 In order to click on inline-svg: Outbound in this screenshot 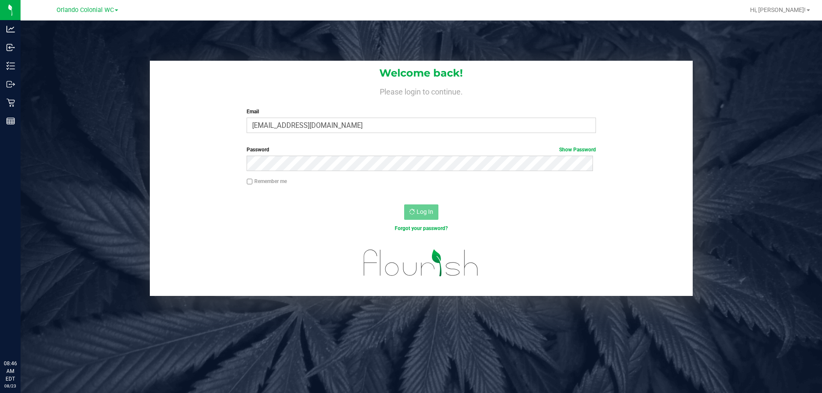, I will do `click(11, 84)`.